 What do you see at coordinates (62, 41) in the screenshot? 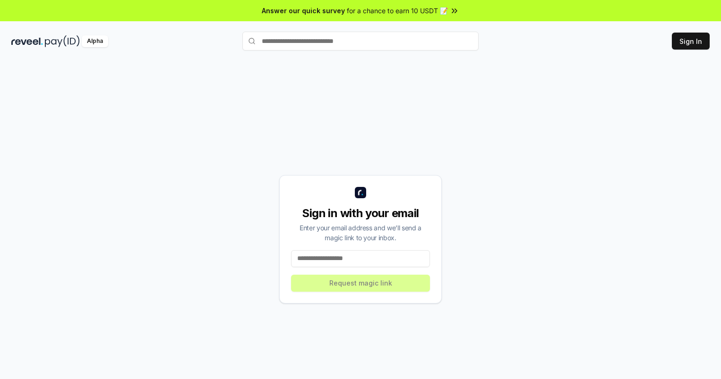
I see `img: pay_id` at bounding box center [62, 41].